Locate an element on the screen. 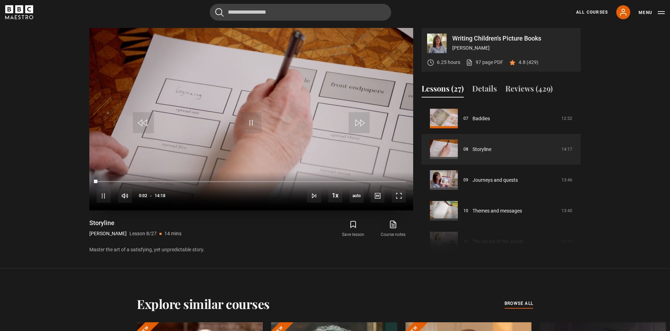  video-js: Video Player is located at coordinates (251, 119).